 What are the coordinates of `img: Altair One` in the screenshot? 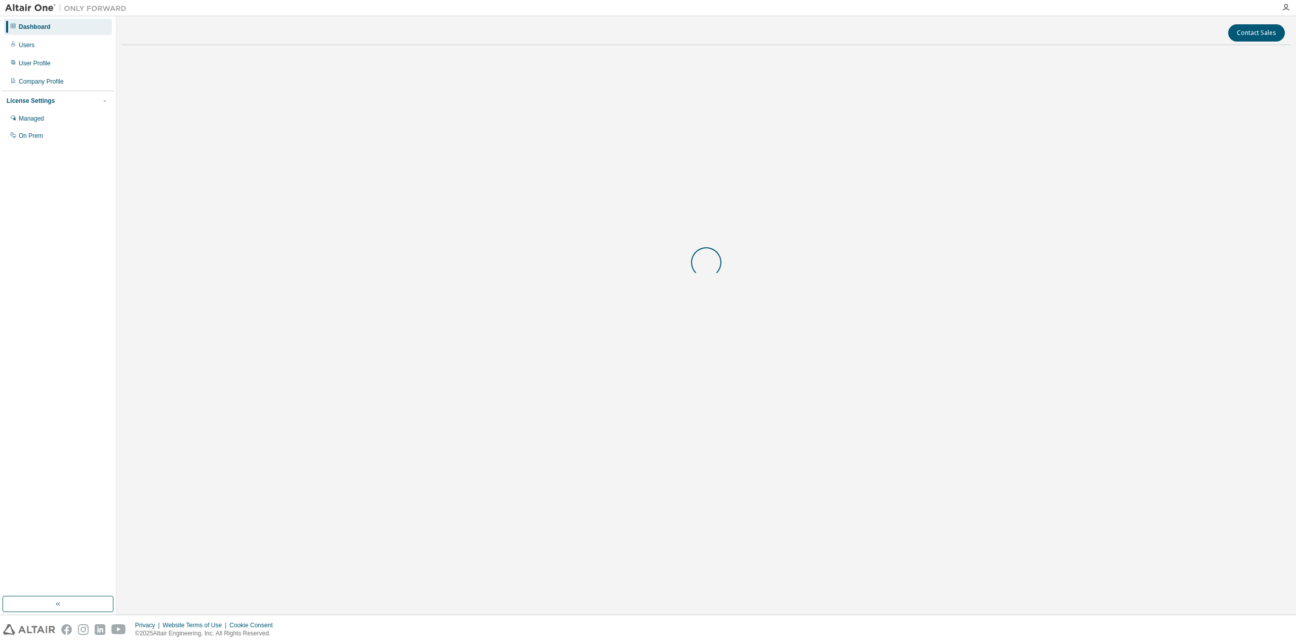 It's located at (68, 8).